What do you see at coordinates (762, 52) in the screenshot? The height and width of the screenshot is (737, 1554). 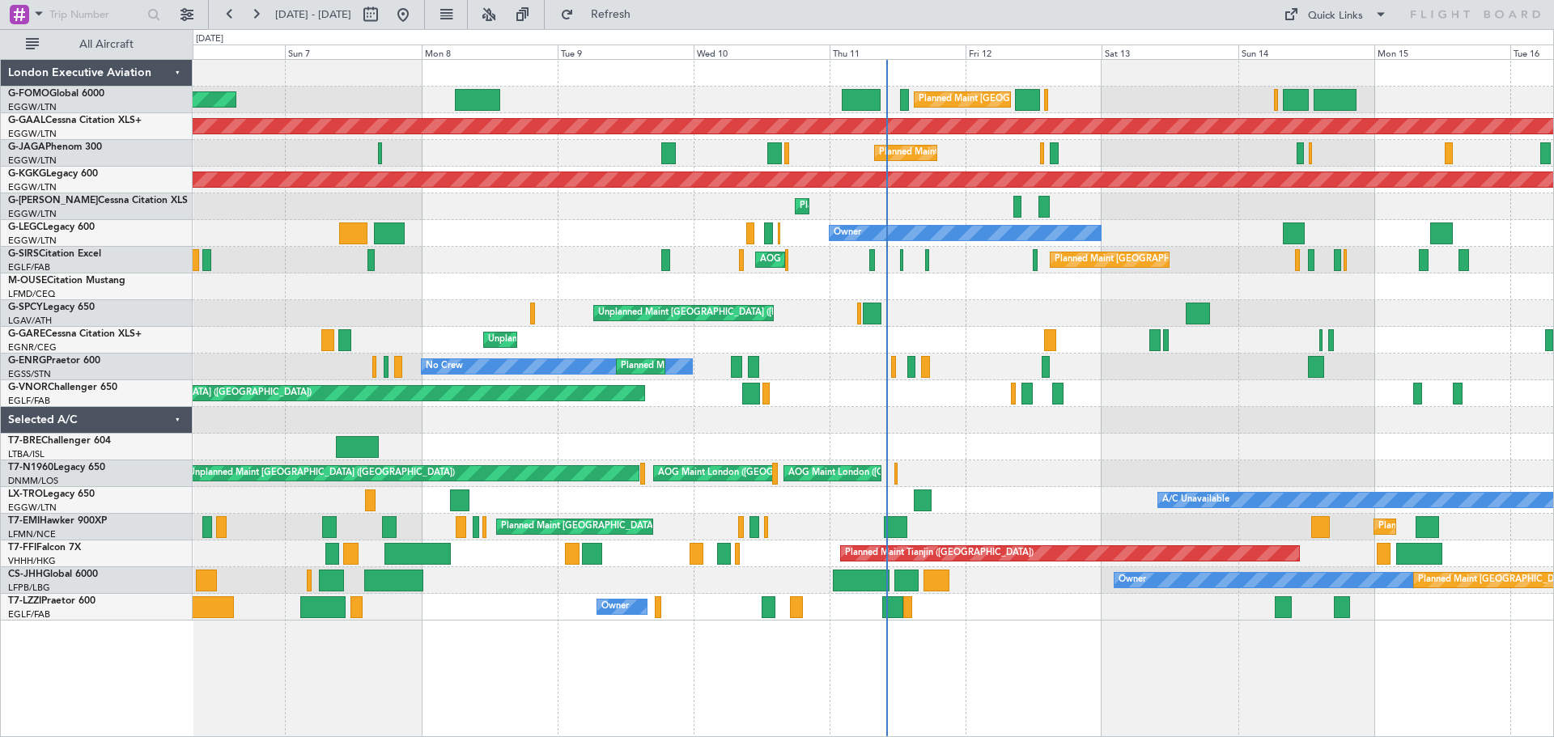 I see `div: Wed 10` at bounding box center [762, 52].